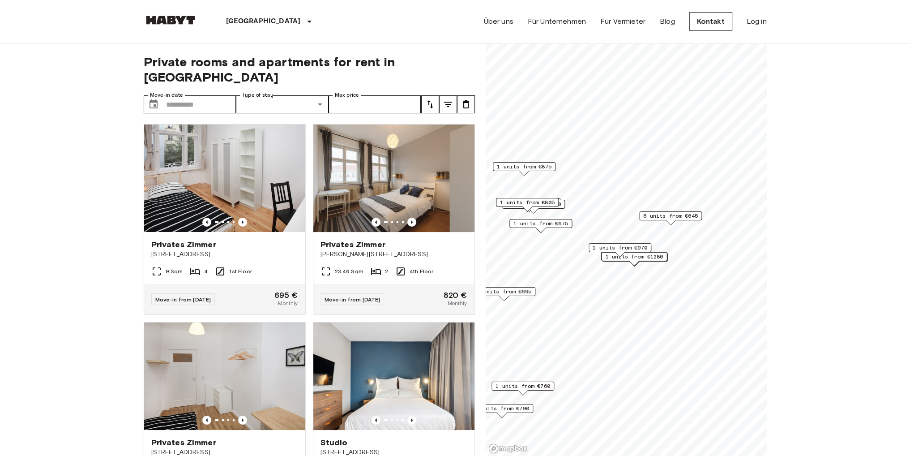 Image resolution: width=910 pixels, height=456 pixels. I want to click on a: Über uns, so click(499, 21).